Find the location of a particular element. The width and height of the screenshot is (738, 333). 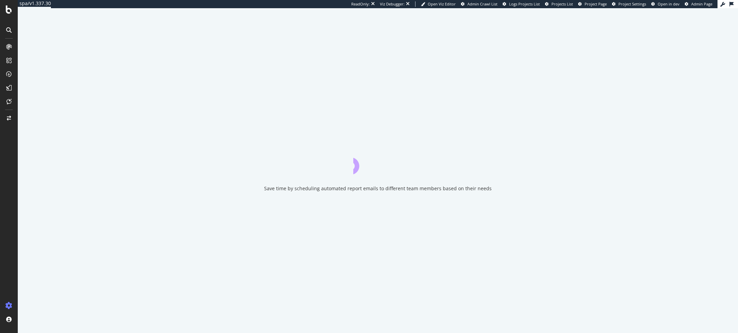

span: Open in dev is located at coordinates (669, 4).